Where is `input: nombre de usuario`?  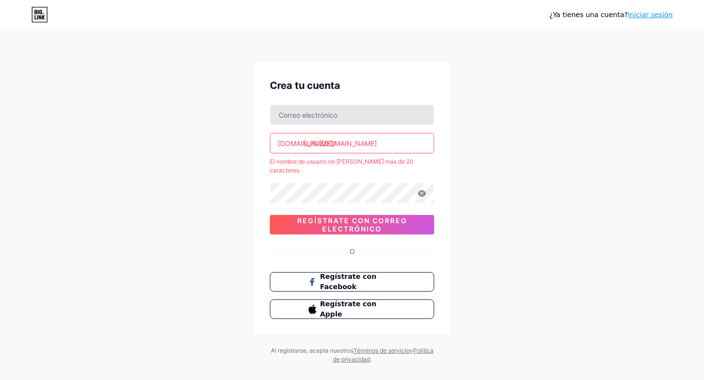
input: nombre de usuario is located at coordinates (352, 143).